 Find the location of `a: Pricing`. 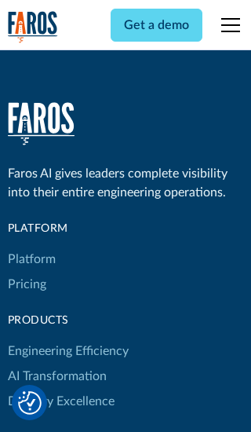

a: Pricing is located at coordinates (27, 284).